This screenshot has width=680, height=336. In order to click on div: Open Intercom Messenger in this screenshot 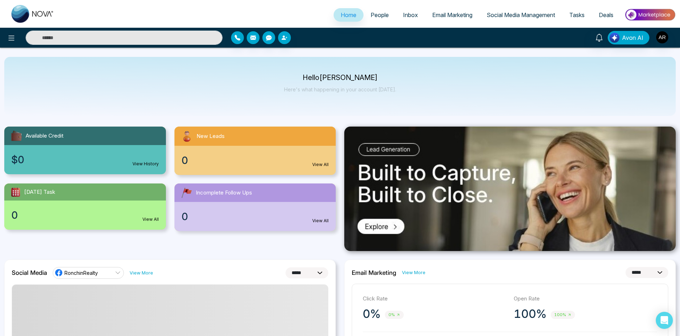, I will do `click(664, 321)`.